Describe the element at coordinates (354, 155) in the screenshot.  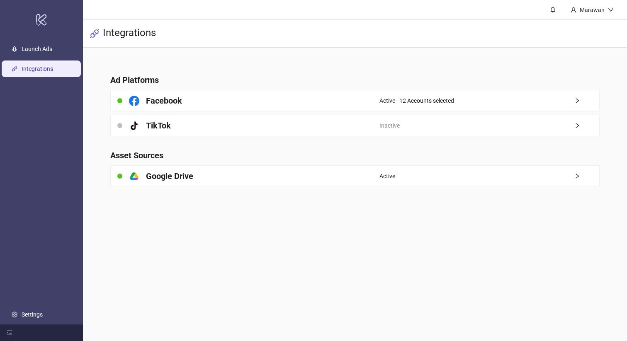
I see `h4: Asset Sources` at that location.